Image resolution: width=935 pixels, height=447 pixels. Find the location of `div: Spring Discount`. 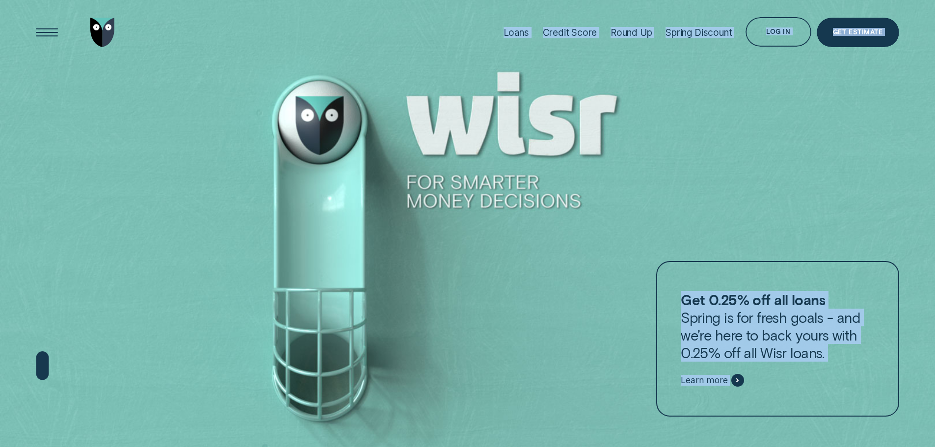

div: Spring Discount is located at coordinates (698, 32).